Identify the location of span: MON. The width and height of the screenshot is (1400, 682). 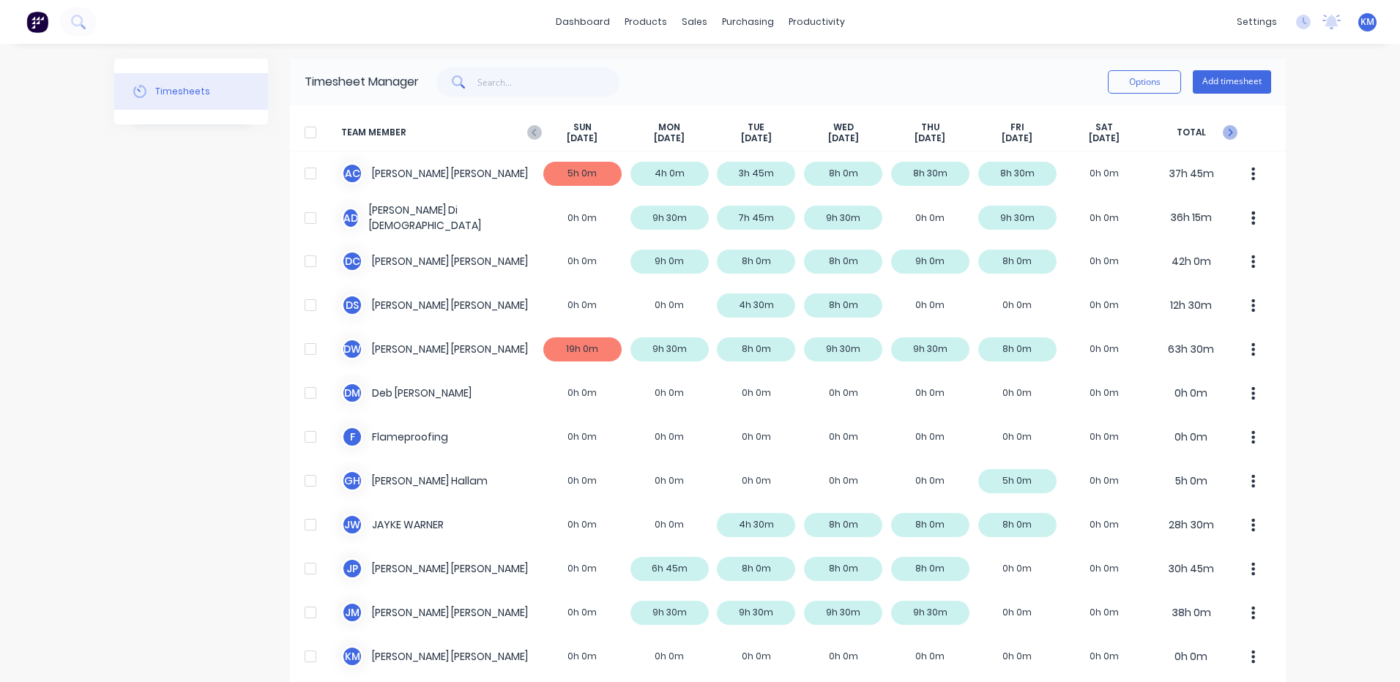
(669, 127).